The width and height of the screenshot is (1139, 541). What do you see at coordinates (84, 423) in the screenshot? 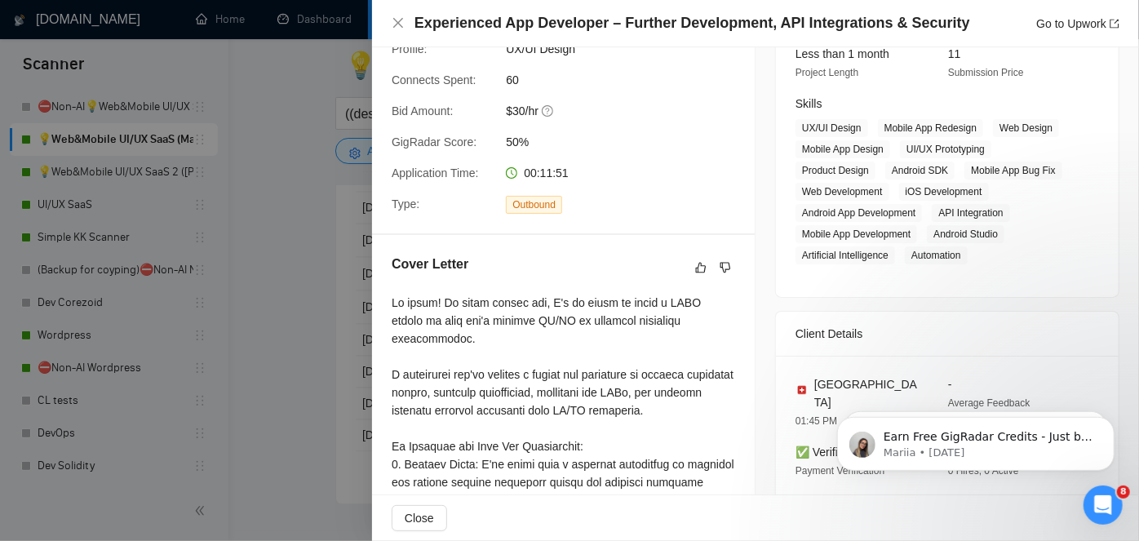
I see `button: Upload attachment` at bounding box center [84, 423].